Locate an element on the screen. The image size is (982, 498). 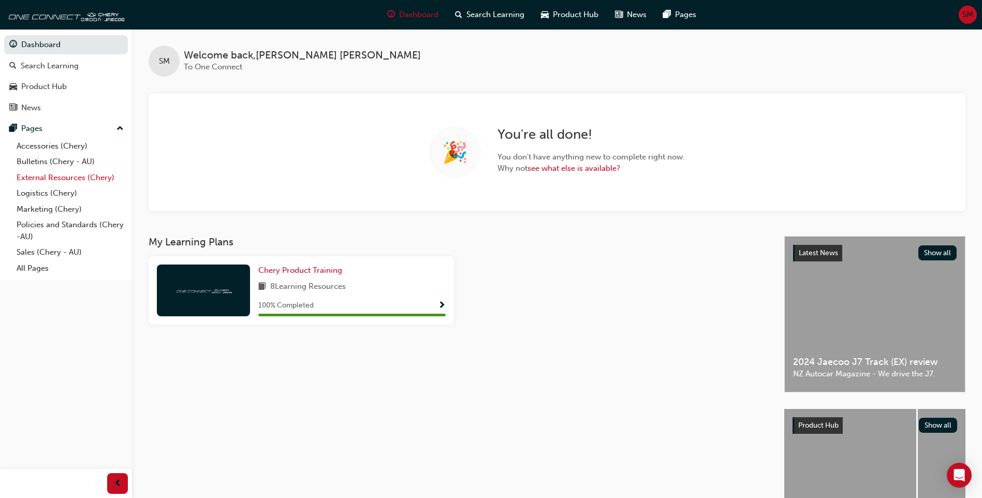
div: News is located at coordinates (31, 108).